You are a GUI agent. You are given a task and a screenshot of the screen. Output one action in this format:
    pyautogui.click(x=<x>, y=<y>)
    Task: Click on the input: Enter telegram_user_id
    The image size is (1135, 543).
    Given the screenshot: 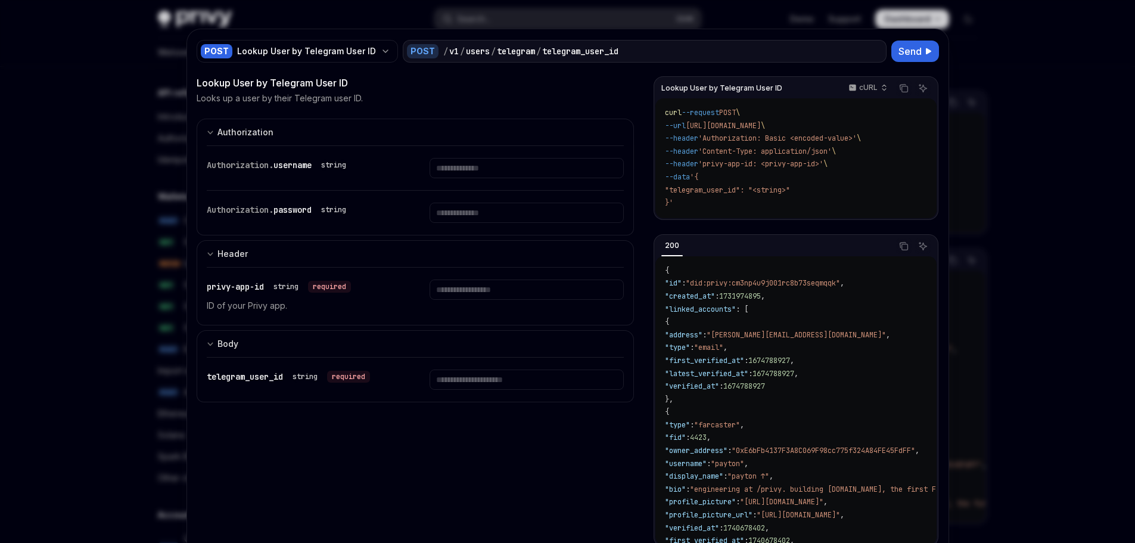 What is the action you would take?
    pyautogui.click(x=527, y=380)
    